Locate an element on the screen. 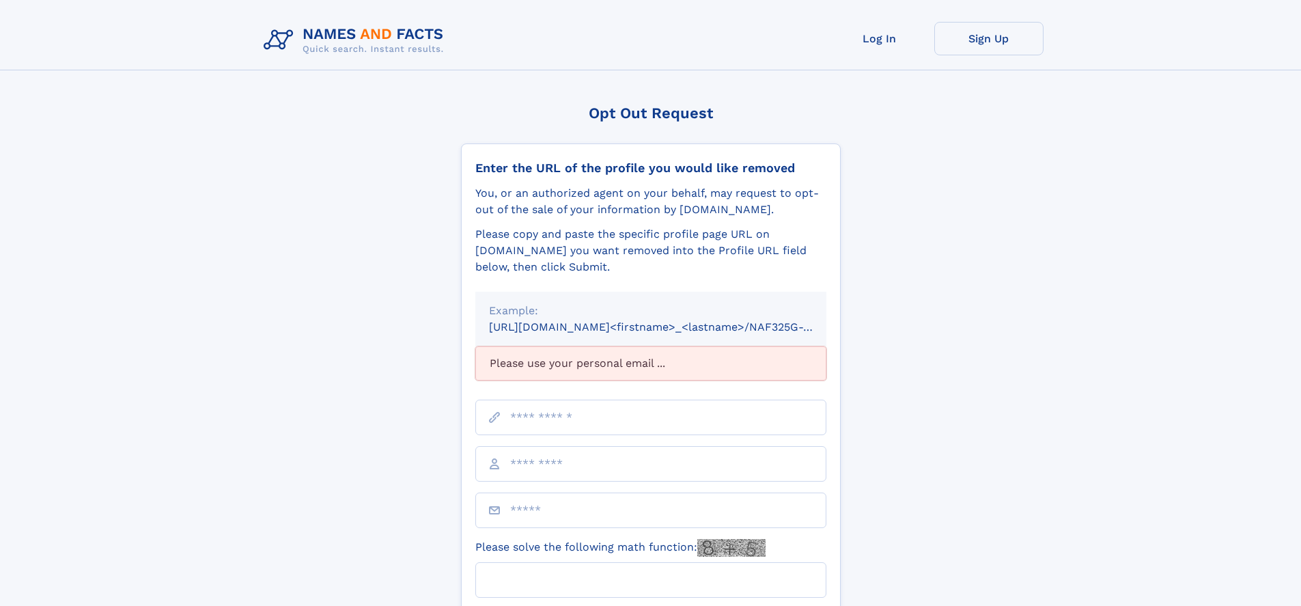 Image resolution: width=1301 pixels, height=606 pixels. div: Please use your personal email ... is located at coordinates (651, 363).